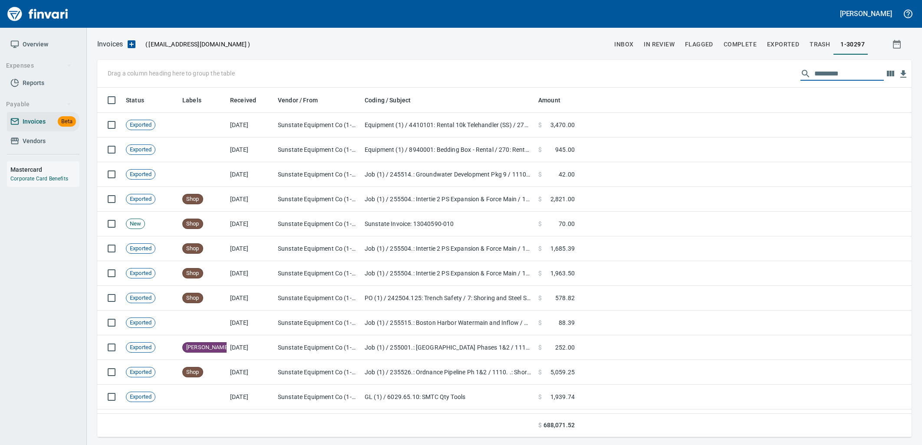 The image size is (922, 445). Describe the element at coordinates (567, 224) in the screenshot. I see `span: 70.00` at that location.